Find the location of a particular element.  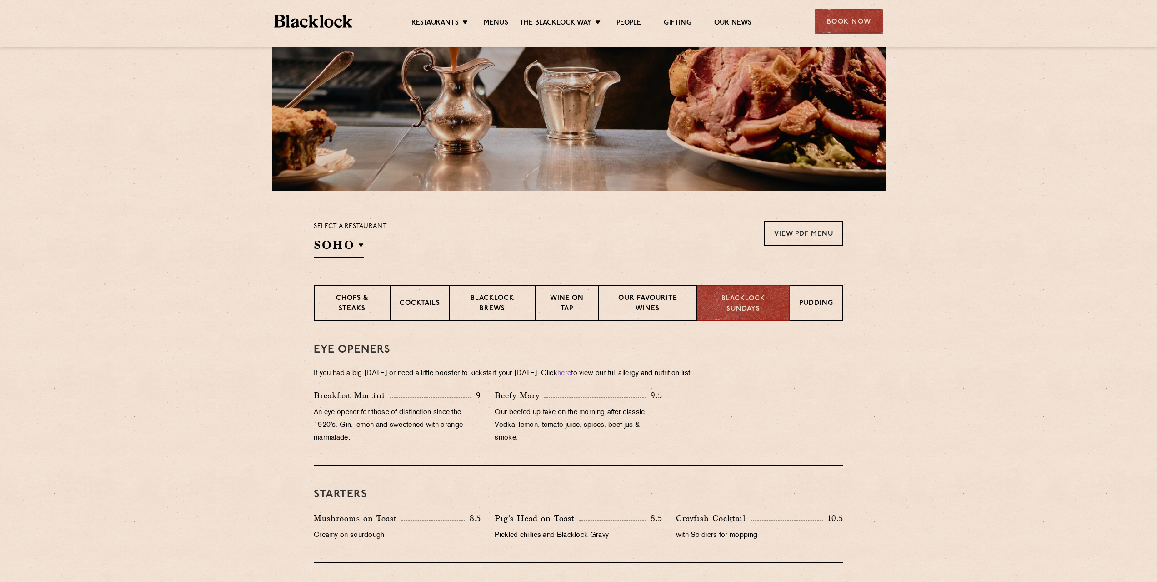

p: Breakfast Martini is located at coordinates (351, 395).